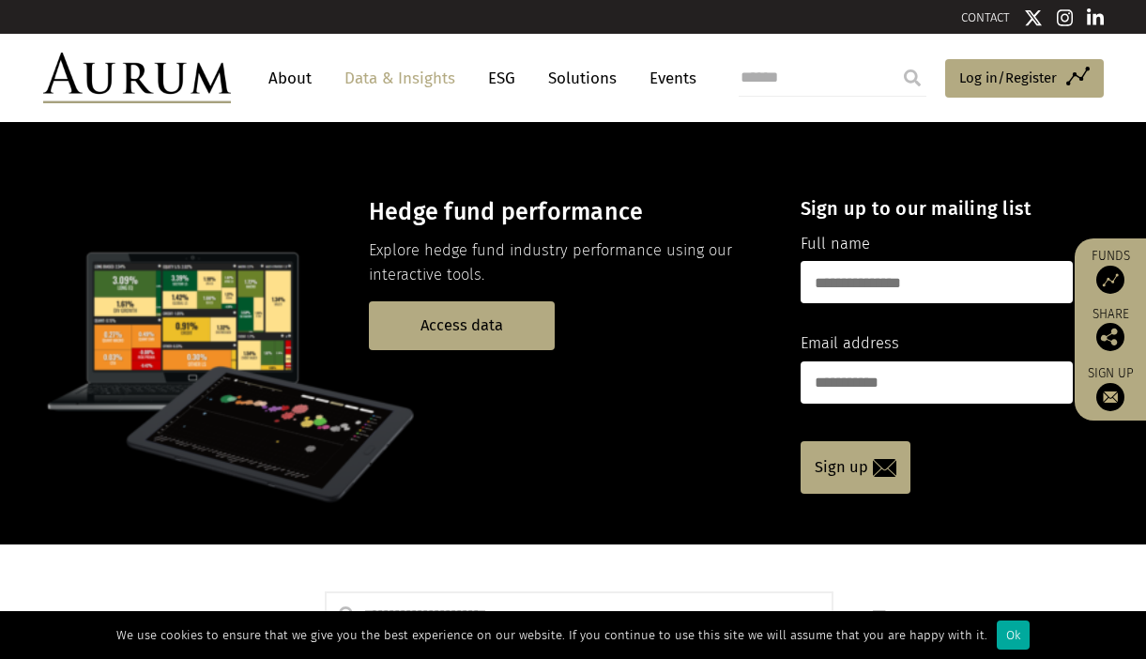 The image size is (1146, 659). Describe the element at coordinates (1034, 18) in the screenshot. I see `img: Twitter icon` at that location.